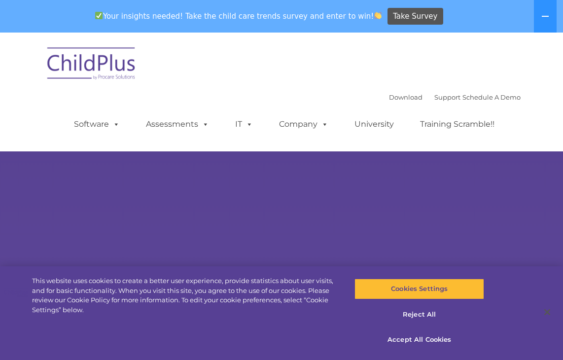 This screenshot has height=360, width=563. What do you see at coordinates (415, 16) in the screenshot?
I see `span: Take Survey` at bounding box center [415, 16].